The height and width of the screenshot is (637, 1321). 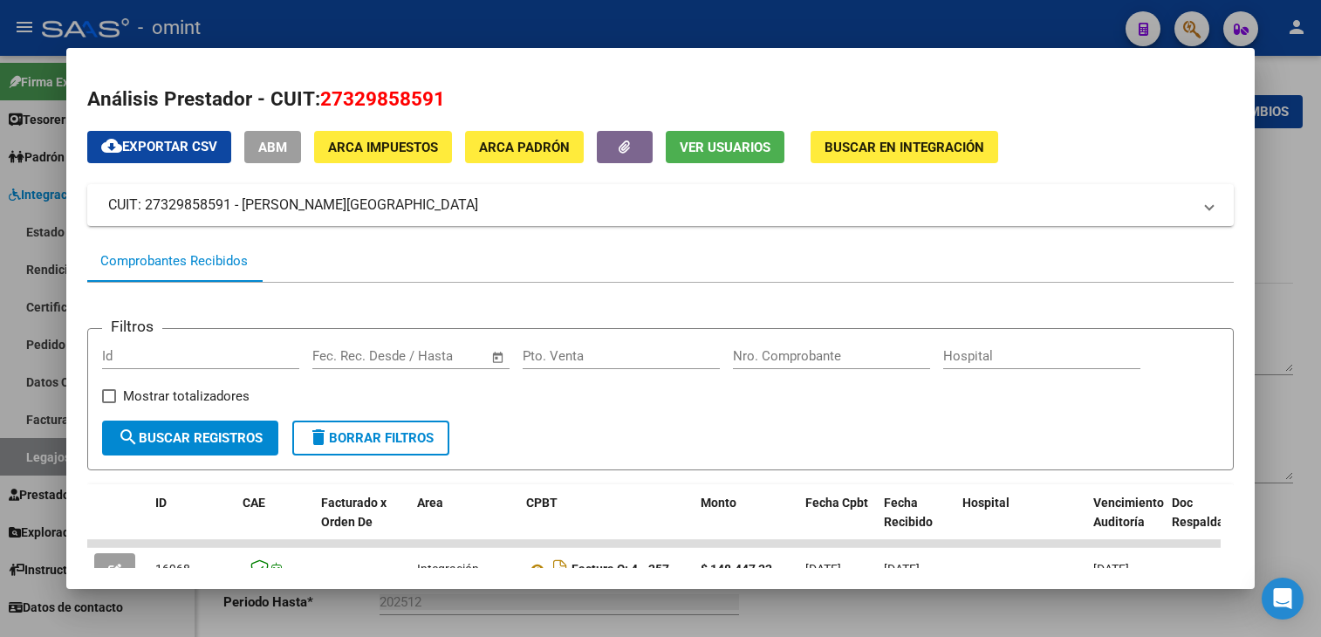 I want to click on input: End date, so click(x=427, y=356).